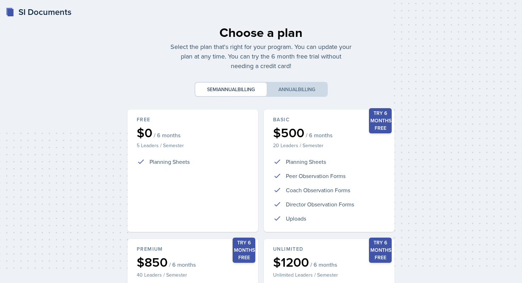 Image resolution: width=522 pixels, height=283 pixels. What do you see at coordinates (320, 204) in the screenshot?
I see `p: Director Observation Forms` at bounding box center [320, 204].